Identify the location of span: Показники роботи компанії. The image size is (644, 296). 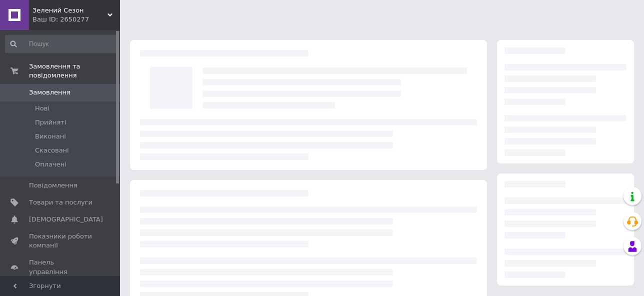
(60, 241).